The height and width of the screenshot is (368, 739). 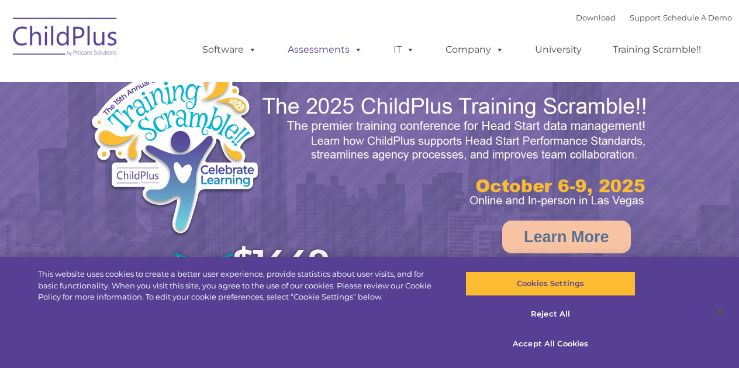 I want to click on a: IT, so click(x=404, y=50).